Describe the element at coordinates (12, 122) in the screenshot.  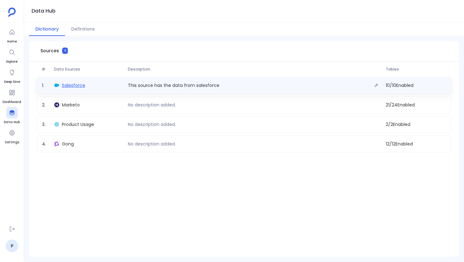
I see `span: Data Hub` at that location.